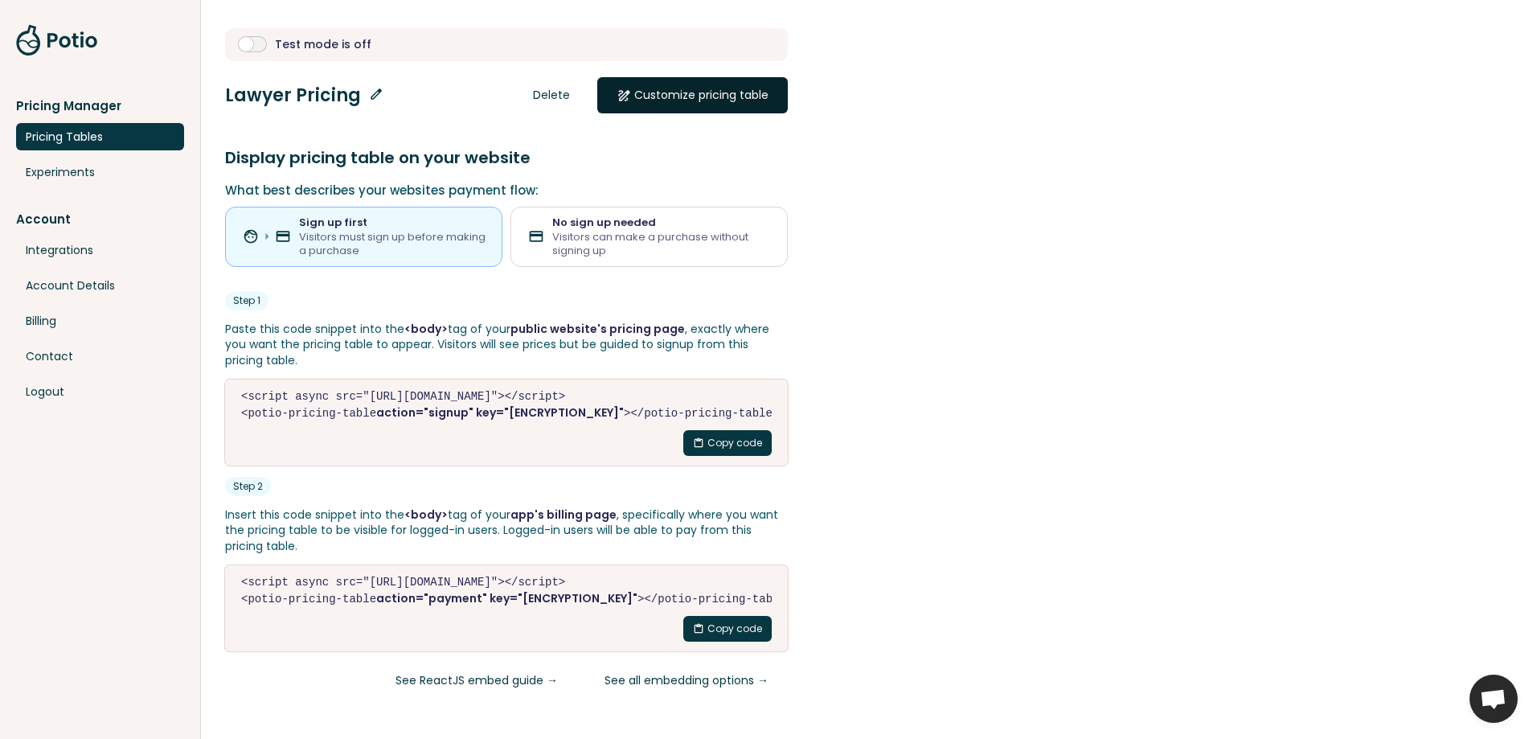 This screenshot has height=739, width=1537. Describe the element at coordinates (248, 486) in the screenshot. I see `div: Step 2` at that location.